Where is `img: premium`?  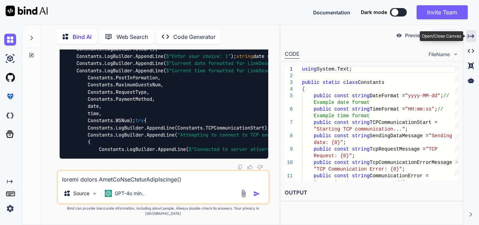 img: premium is located at coordinates (10, 96).